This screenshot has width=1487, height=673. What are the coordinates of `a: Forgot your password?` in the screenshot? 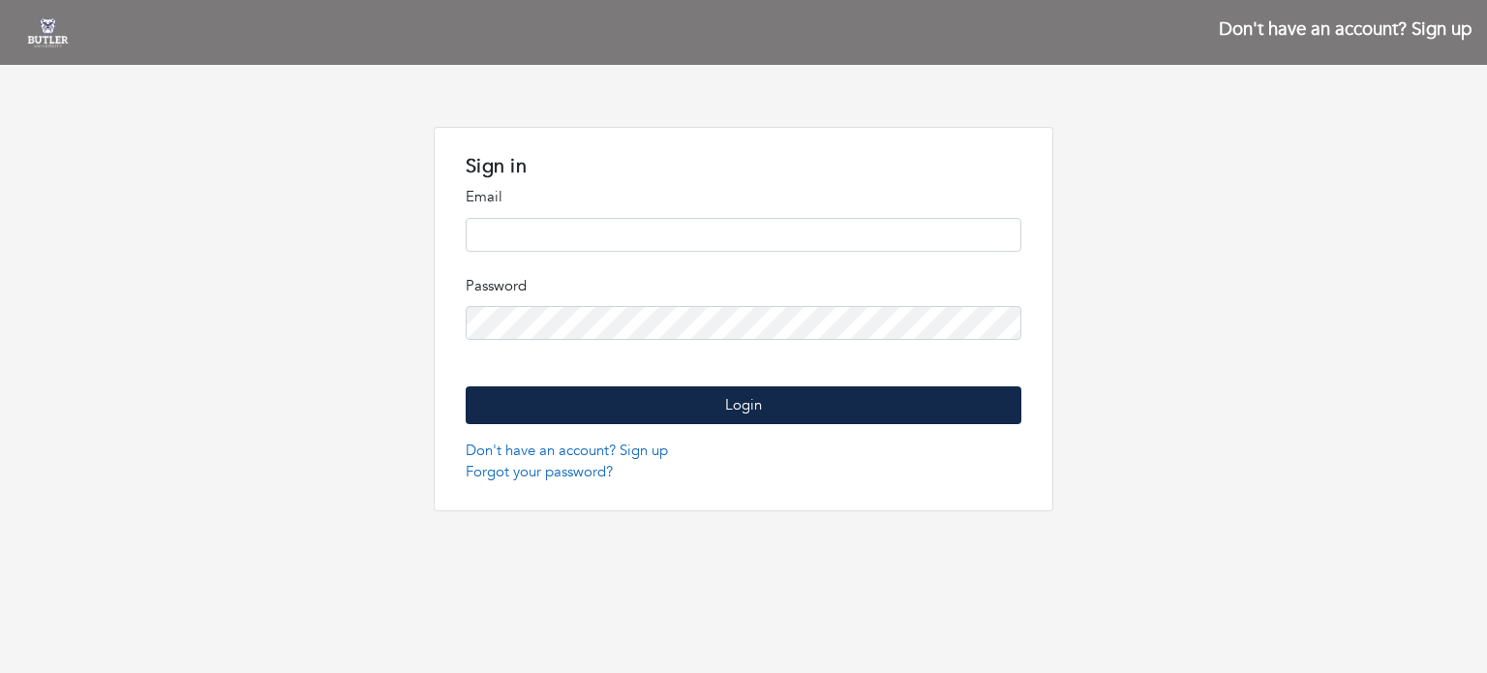 It's located at (539, 471).